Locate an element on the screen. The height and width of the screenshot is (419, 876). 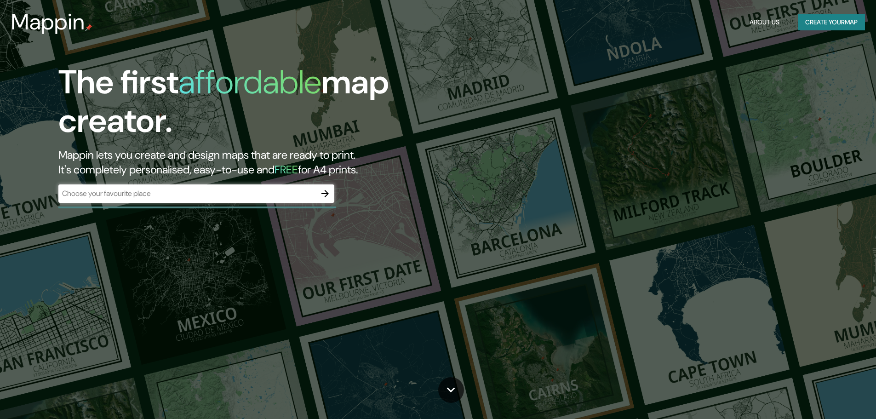
h1: affordable is located at coordinates (250, 82).